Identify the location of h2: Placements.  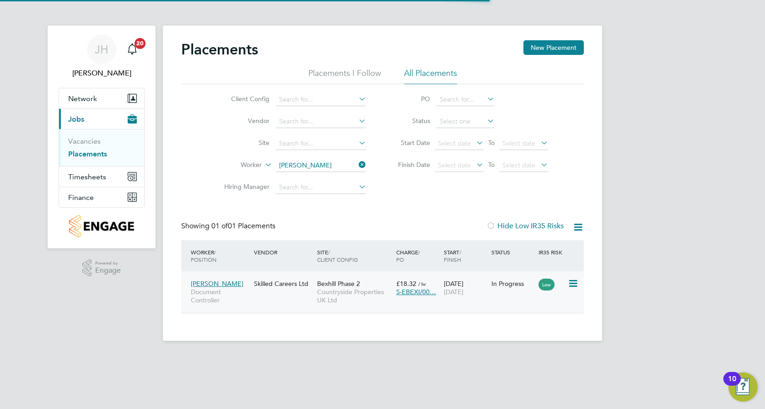
(220, 49).